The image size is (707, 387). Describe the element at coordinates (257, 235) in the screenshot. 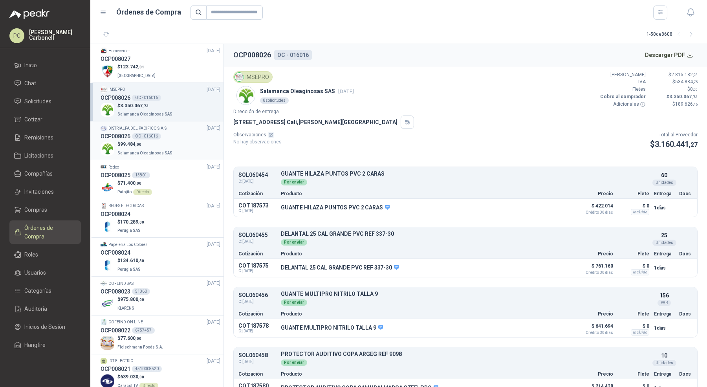

I see `p: SOL060455` at that location.